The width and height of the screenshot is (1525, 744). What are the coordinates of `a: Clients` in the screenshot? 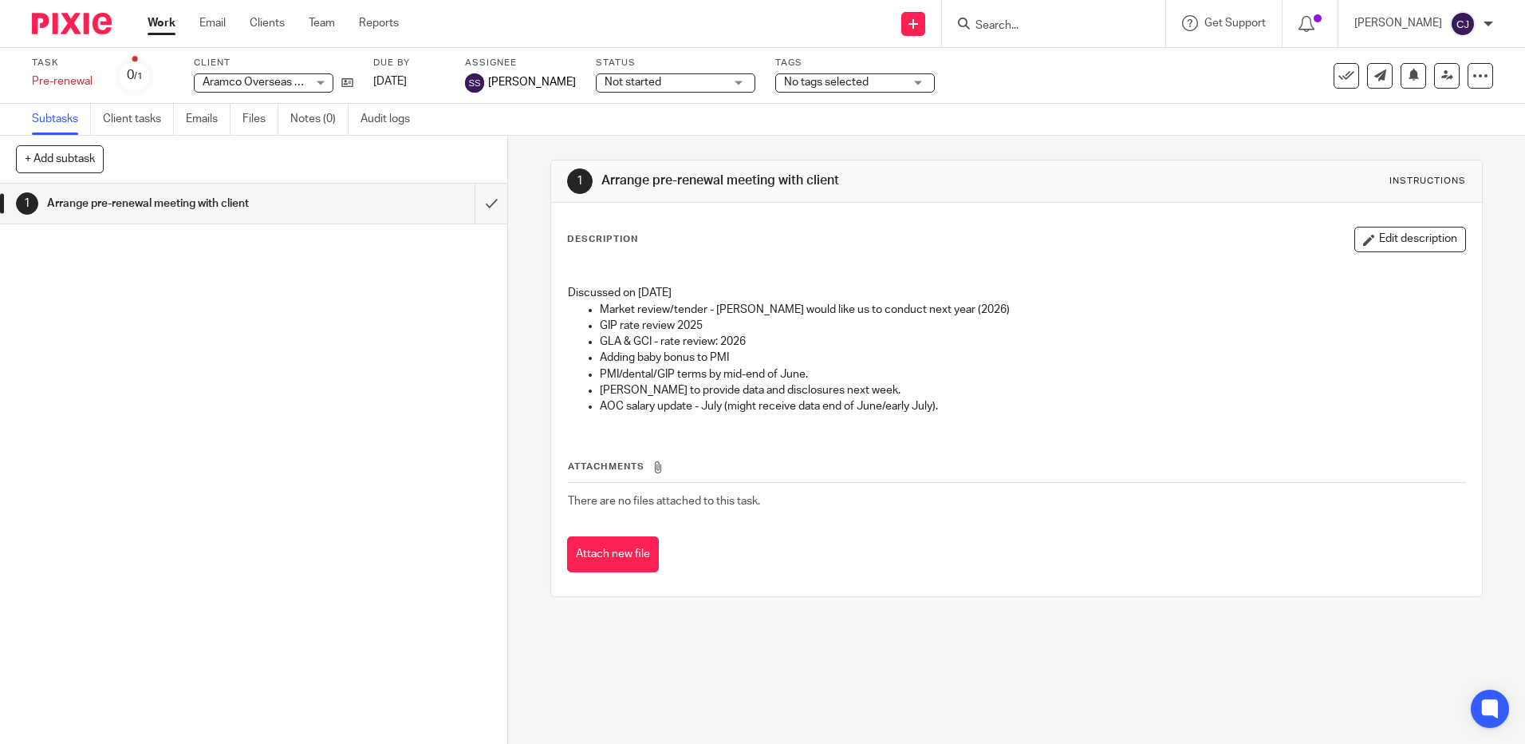 It's located at (267, 23).